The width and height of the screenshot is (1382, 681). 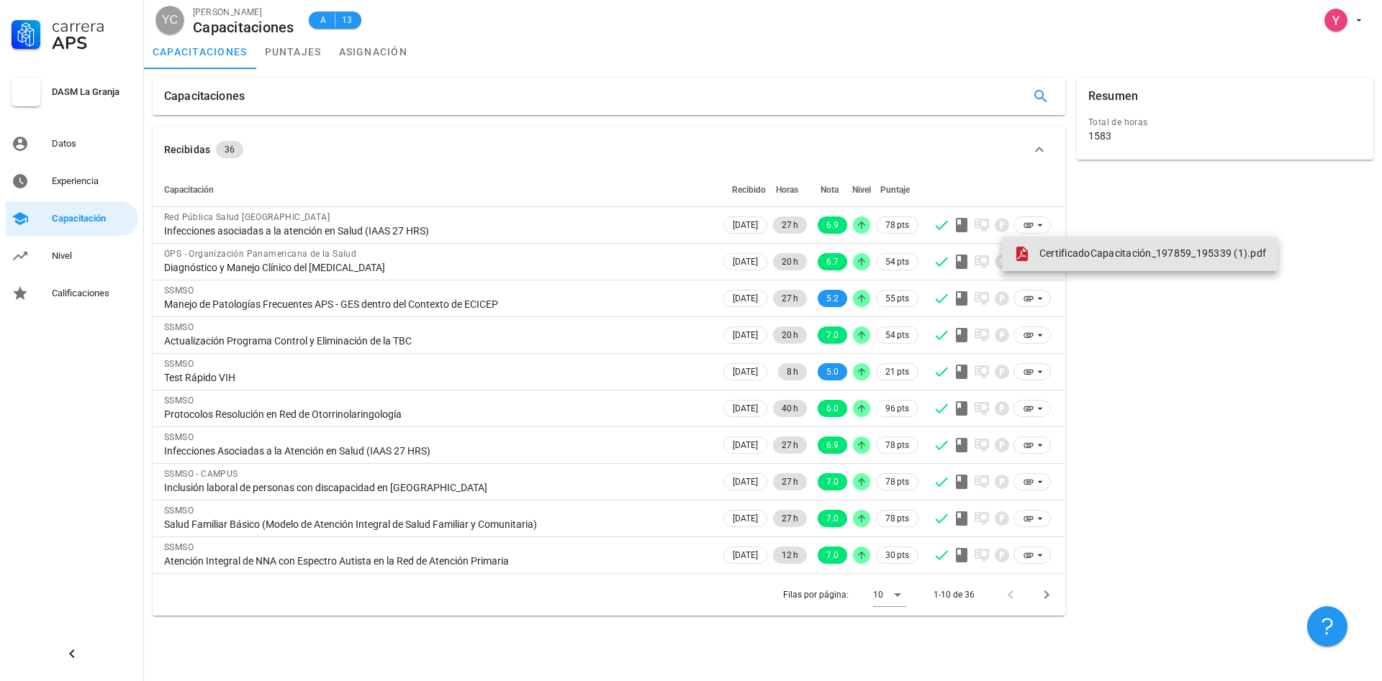 What do you see at coordinates (436, 561) in the screenshot?
I see `div: Atención Integral de NNA con Espectro Autista en la Red de Atención Primaria` at bounding box center [436, 561].